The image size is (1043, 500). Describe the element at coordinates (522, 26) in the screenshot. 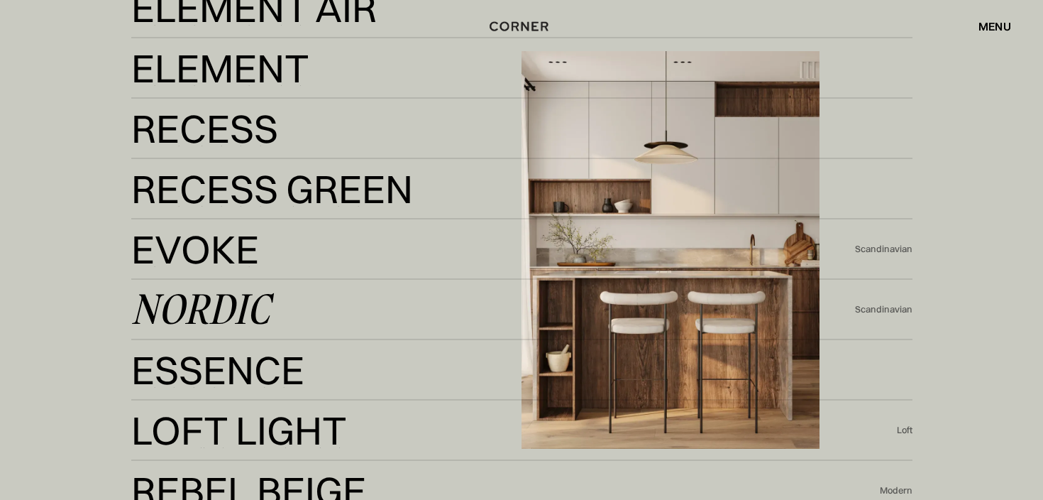

I see `a: home` at that location.